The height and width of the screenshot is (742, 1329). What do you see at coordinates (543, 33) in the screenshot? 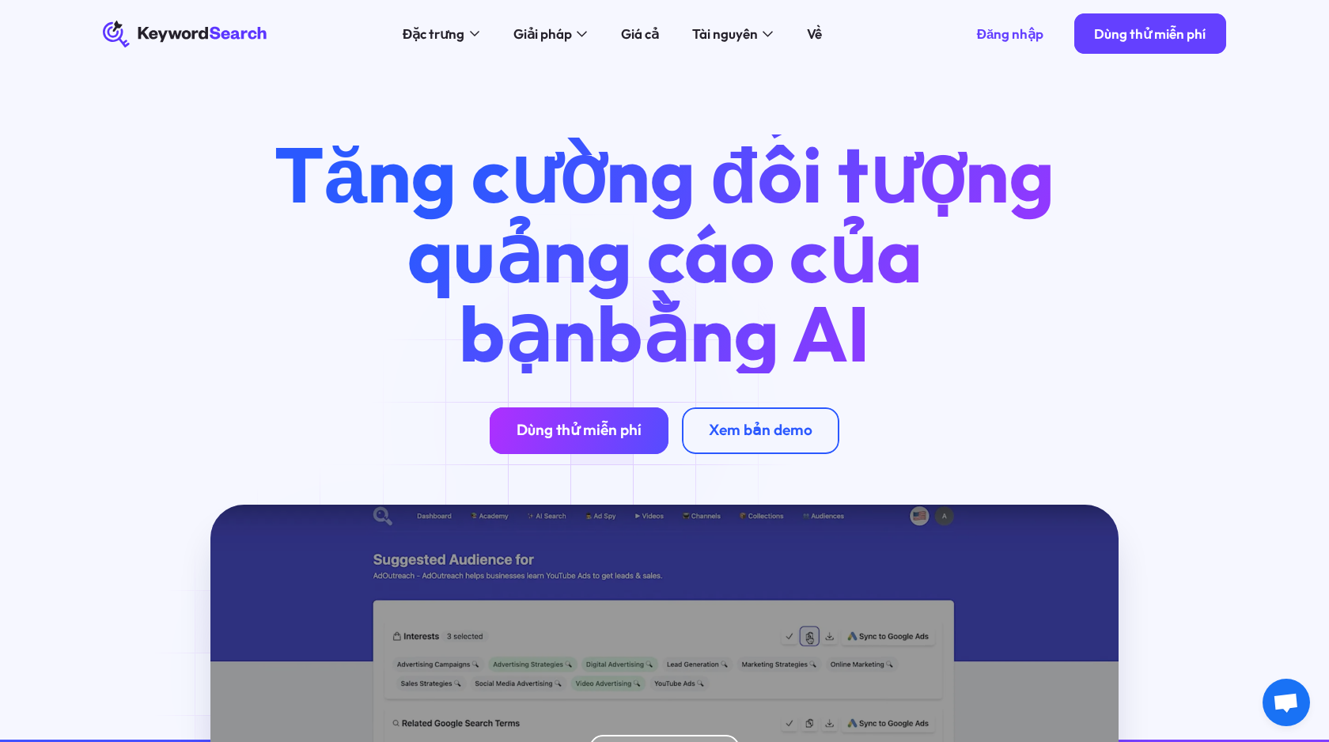
I see `font: Giải pháp` at bounding box center [543, 33].